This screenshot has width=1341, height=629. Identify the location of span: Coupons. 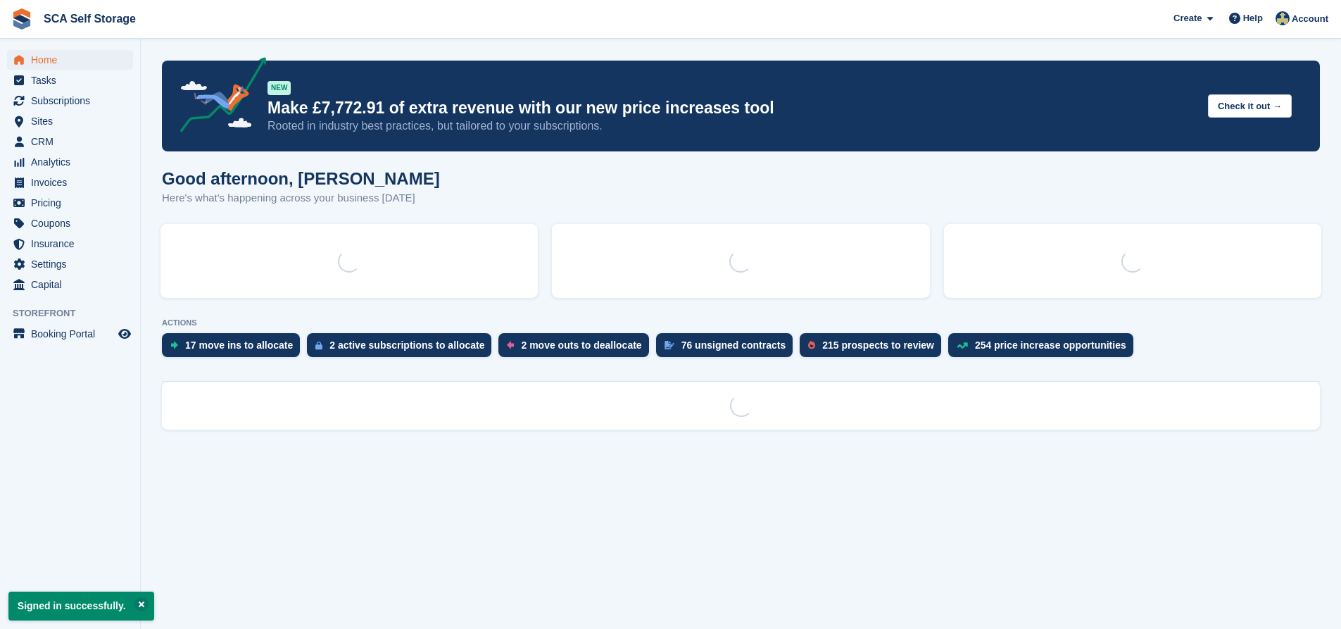
(73, 223).